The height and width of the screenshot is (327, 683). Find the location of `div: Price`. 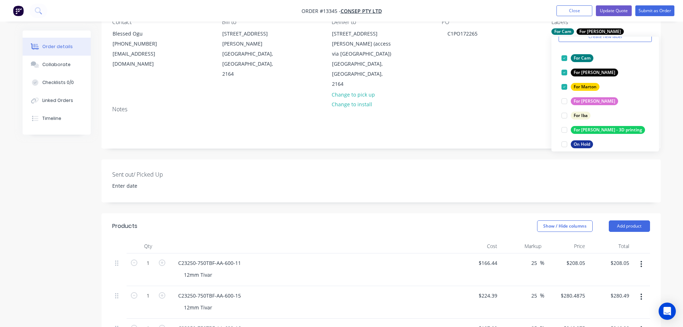

div: Price is located at coordinates (566, 246).